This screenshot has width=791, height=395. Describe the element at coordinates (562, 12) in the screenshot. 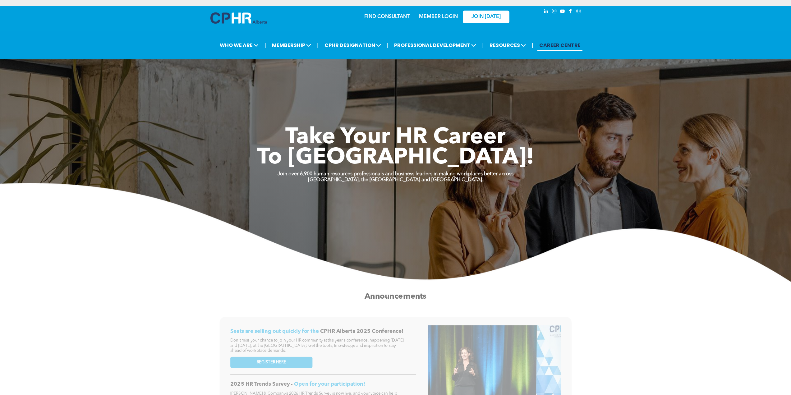

I see `a: youtube` at that location.